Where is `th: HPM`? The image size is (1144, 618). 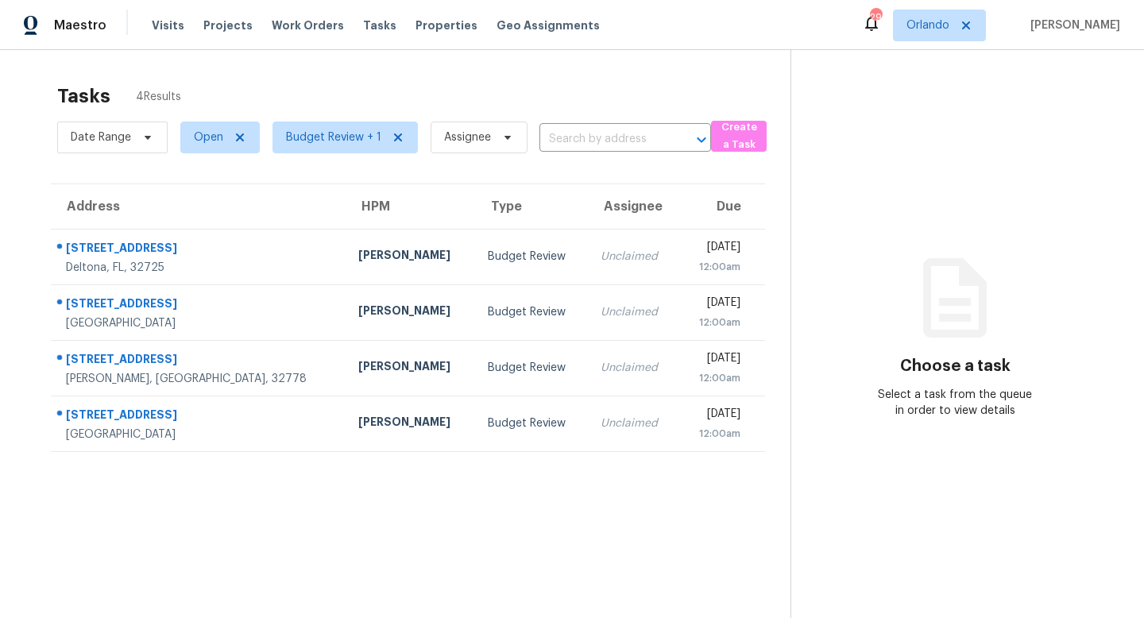
th: HPM is located at coordinates (410, 207).